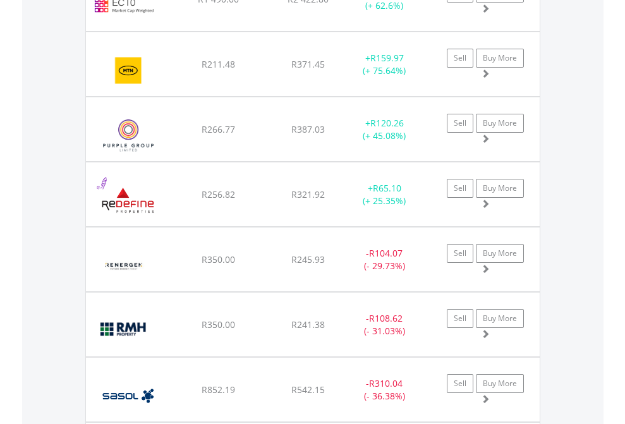  I want to click on img: EQU.ZA.PPE.png, so click(128, 135).